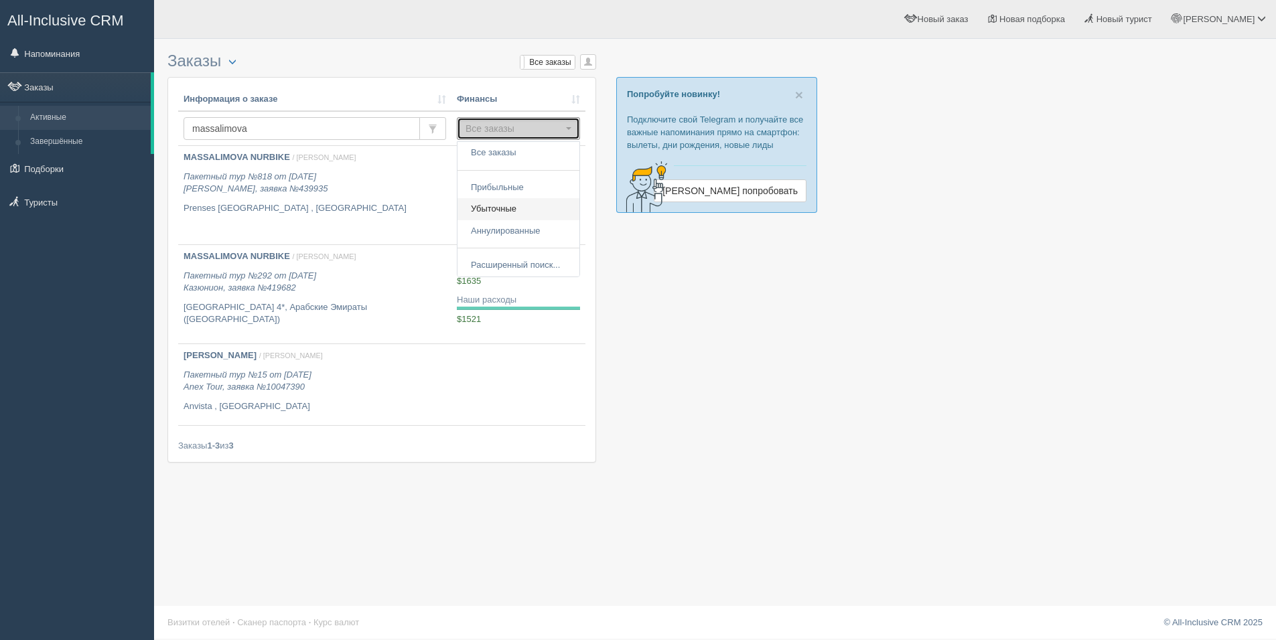  Describe the element at coordinates (717, 94) in the screenshot. I see `p: Попробуйте новинку!` at that location.